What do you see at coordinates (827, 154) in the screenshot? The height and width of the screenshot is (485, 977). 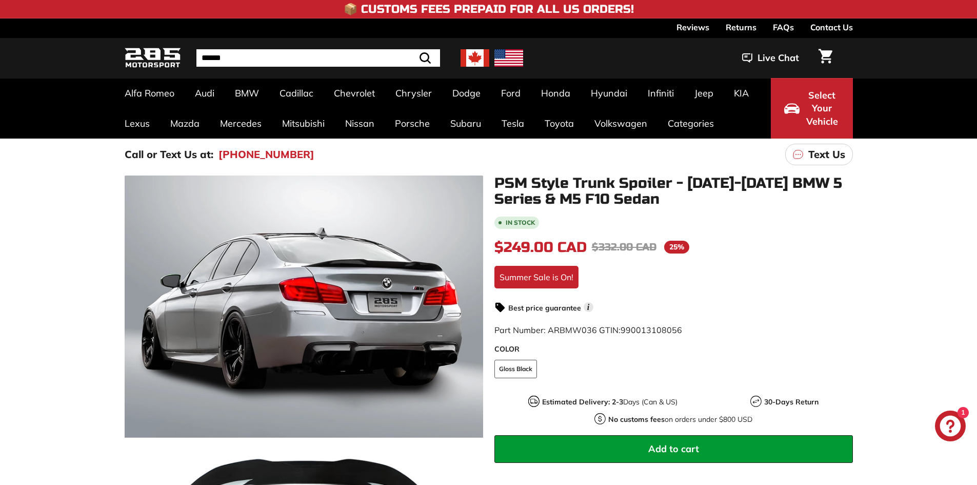 I see `p: Text Us` at bounding box center [827, 154].